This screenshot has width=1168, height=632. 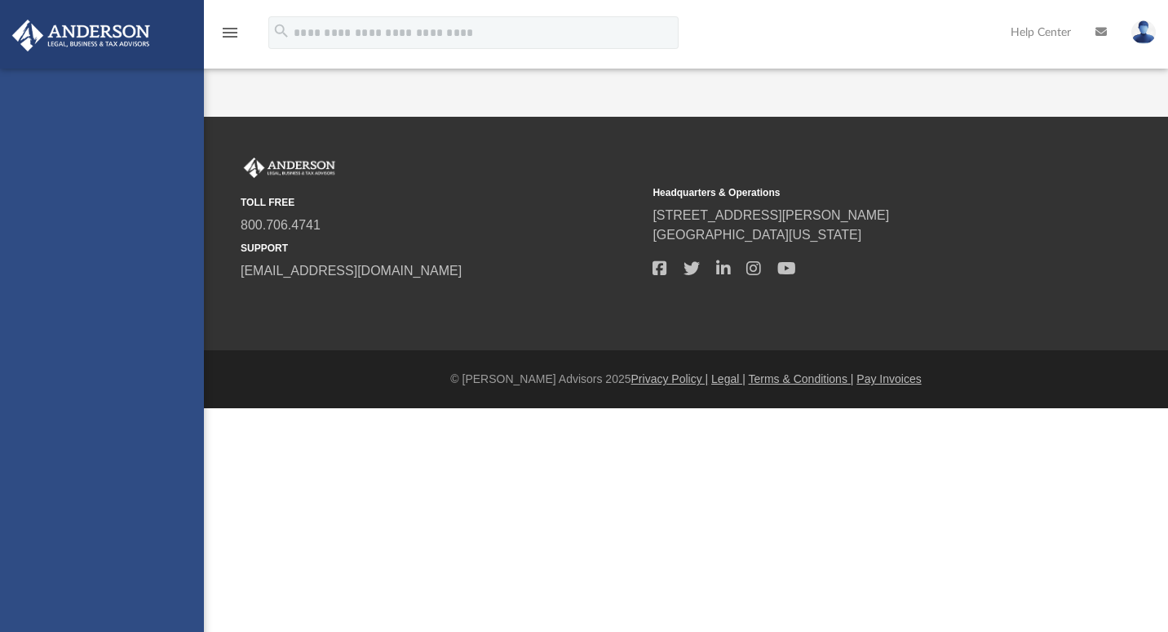 What do you see at coordinates (1144, 32) in the screenshot?
I see `img: User Pic` at bounding box center [1144, 32].